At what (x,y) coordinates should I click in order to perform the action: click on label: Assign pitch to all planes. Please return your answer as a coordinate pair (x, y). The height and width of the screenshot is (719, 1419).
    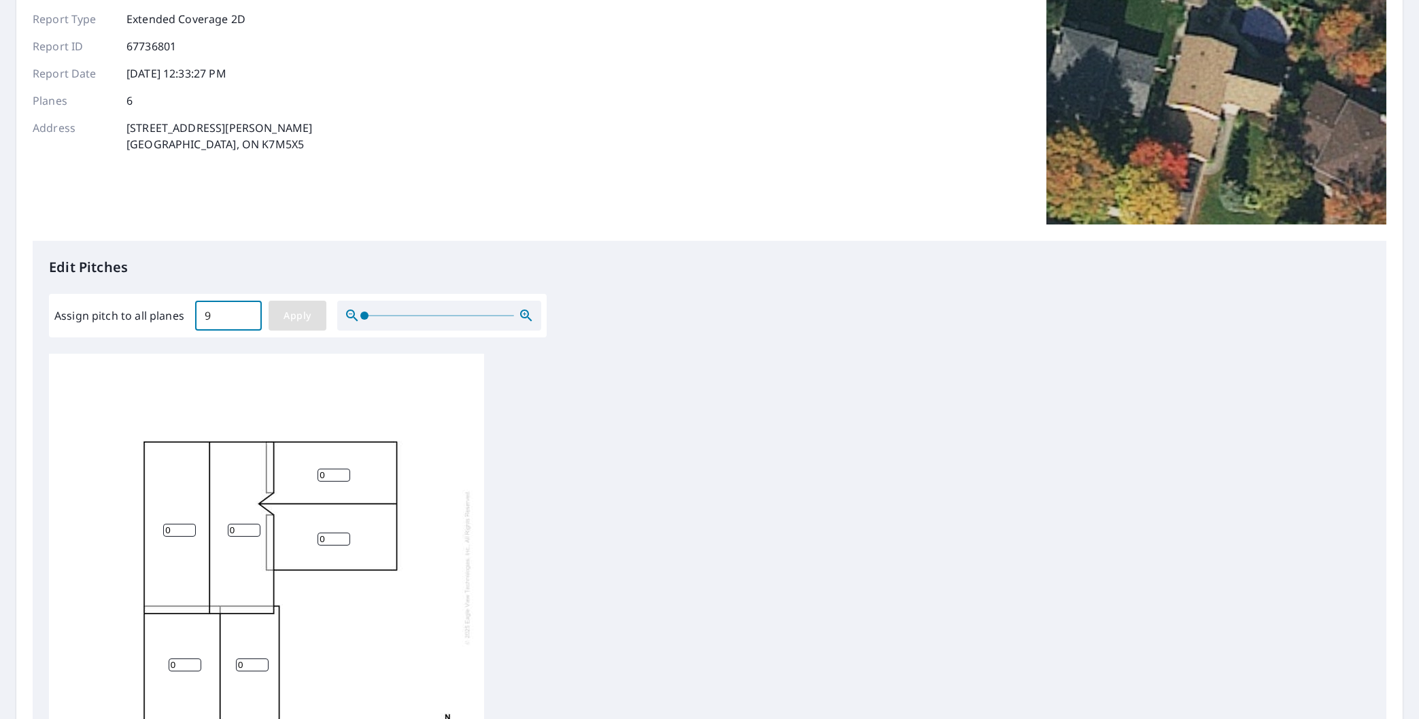
    Looking at the image, I should click on (119, 315).